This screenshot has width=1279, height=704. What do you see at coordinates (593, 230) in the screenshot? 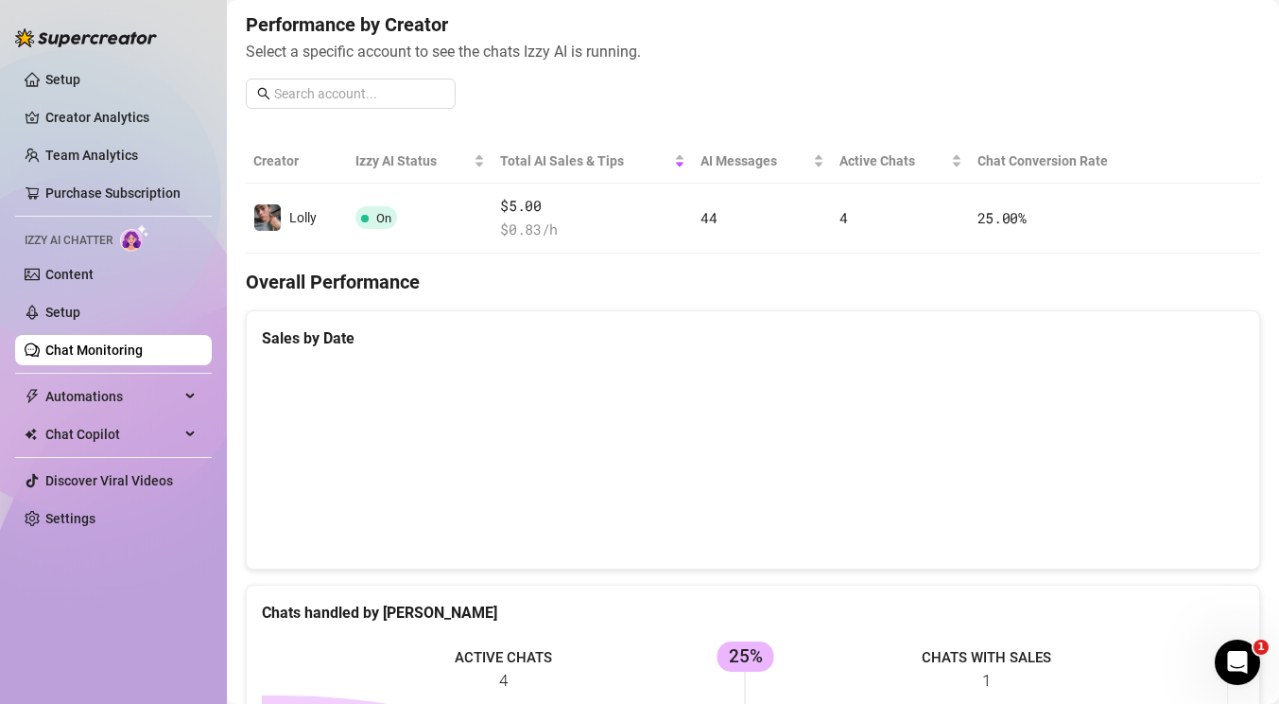
I see `span: $ 0.83 /h` at bounding box center [593, 230].